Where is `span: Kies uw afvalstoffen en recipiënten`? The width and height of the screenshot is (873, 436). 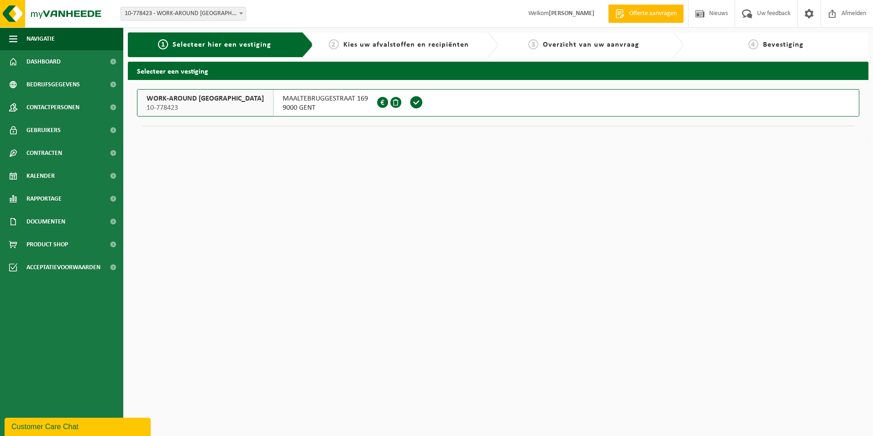
span: Kies uw afvalstoffen en recipiënten is located at coordinates (406, 45).